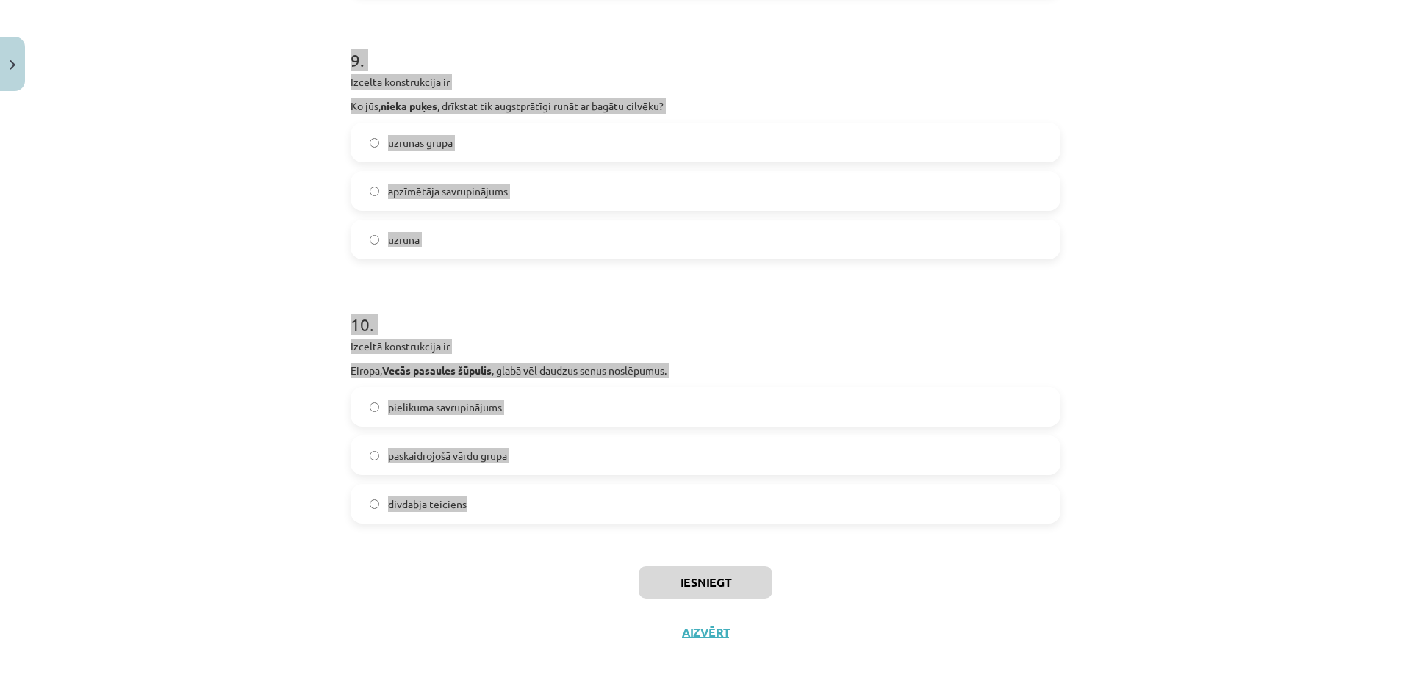 The image size is (1411, 694). I want to click on h1: 9 ., so click(705, 47).